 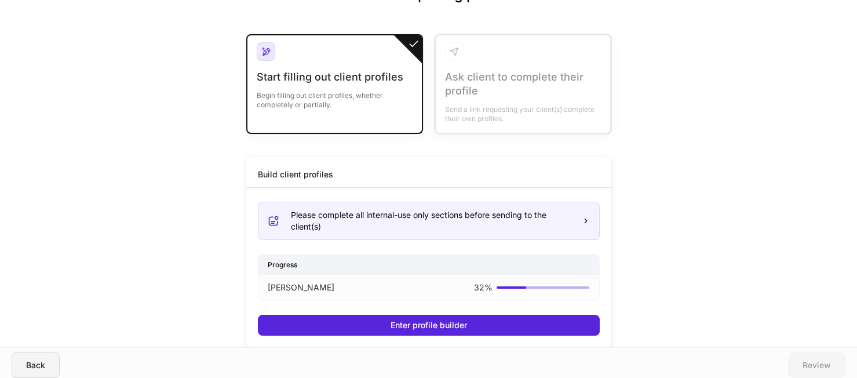 What do you see at coordinates (482, 287) in the screenshot?
I see `p: 32 %` at bounding box center [482, 287].